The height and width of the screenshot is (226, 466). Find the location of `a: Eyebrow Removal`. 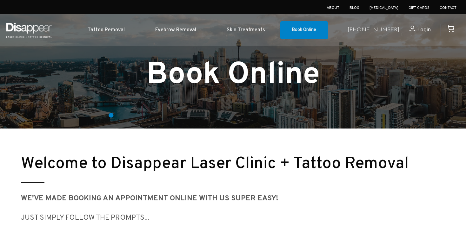

a: Eyebrow Removal is located at coordinates (175, 30).